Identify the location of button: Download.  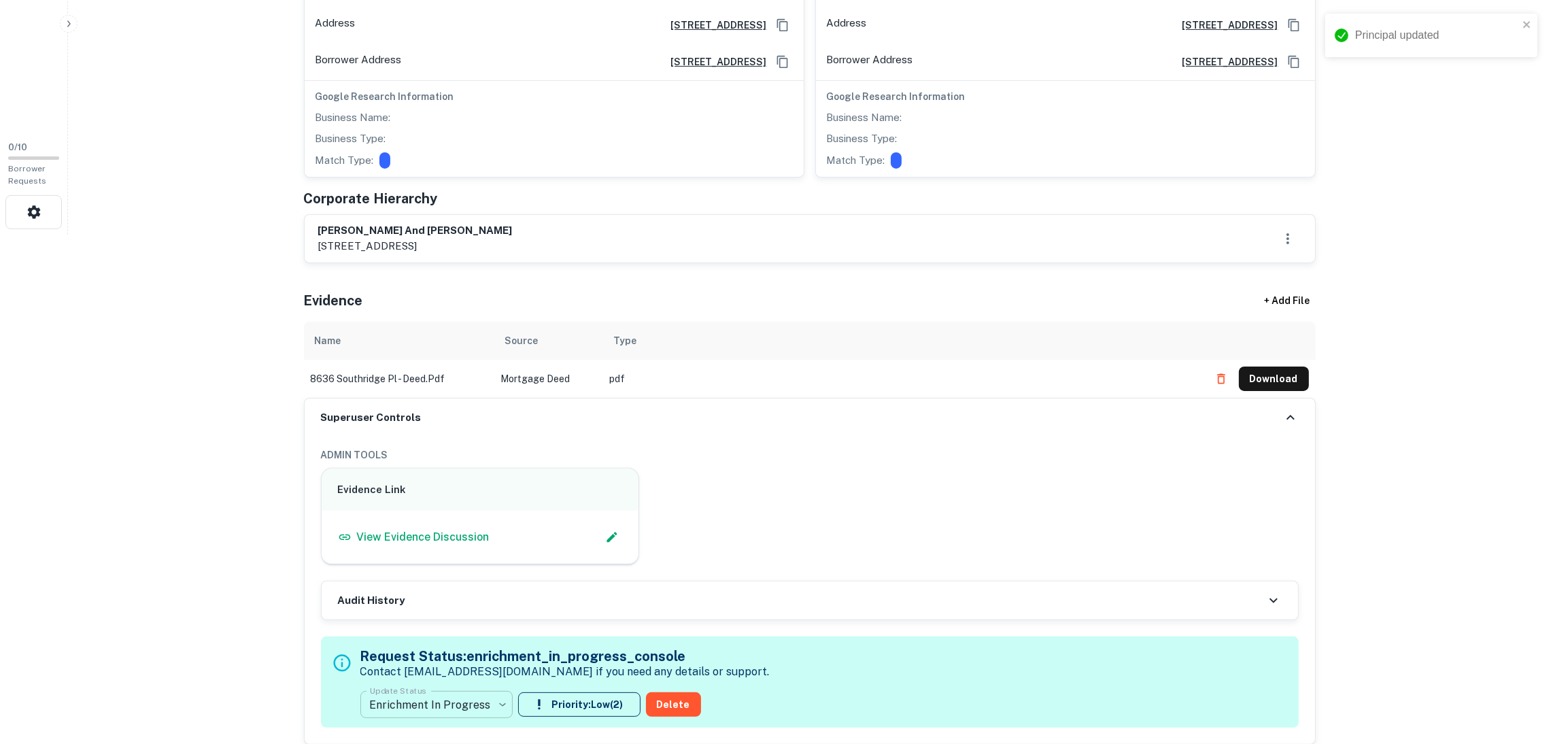
(1274, 379).